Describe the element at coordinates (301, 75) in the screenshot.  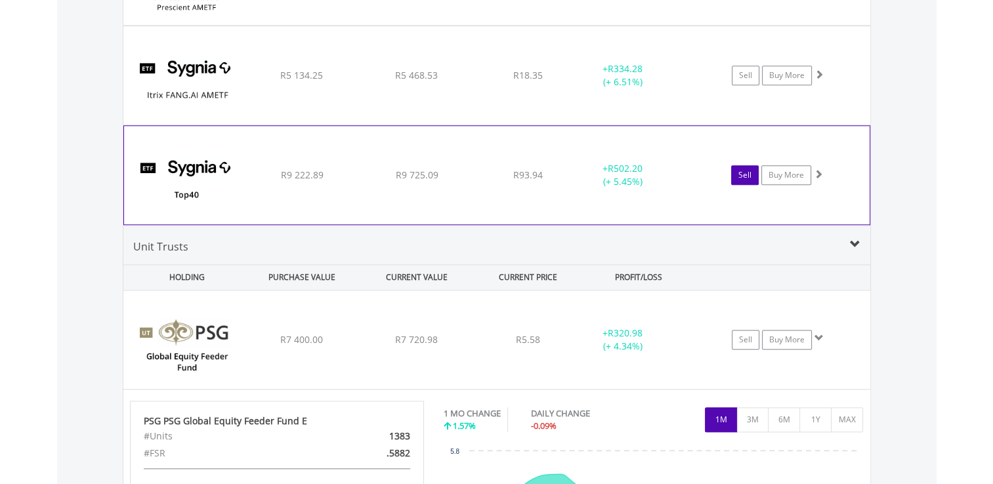
I see `span: R5 134.25` at that location.